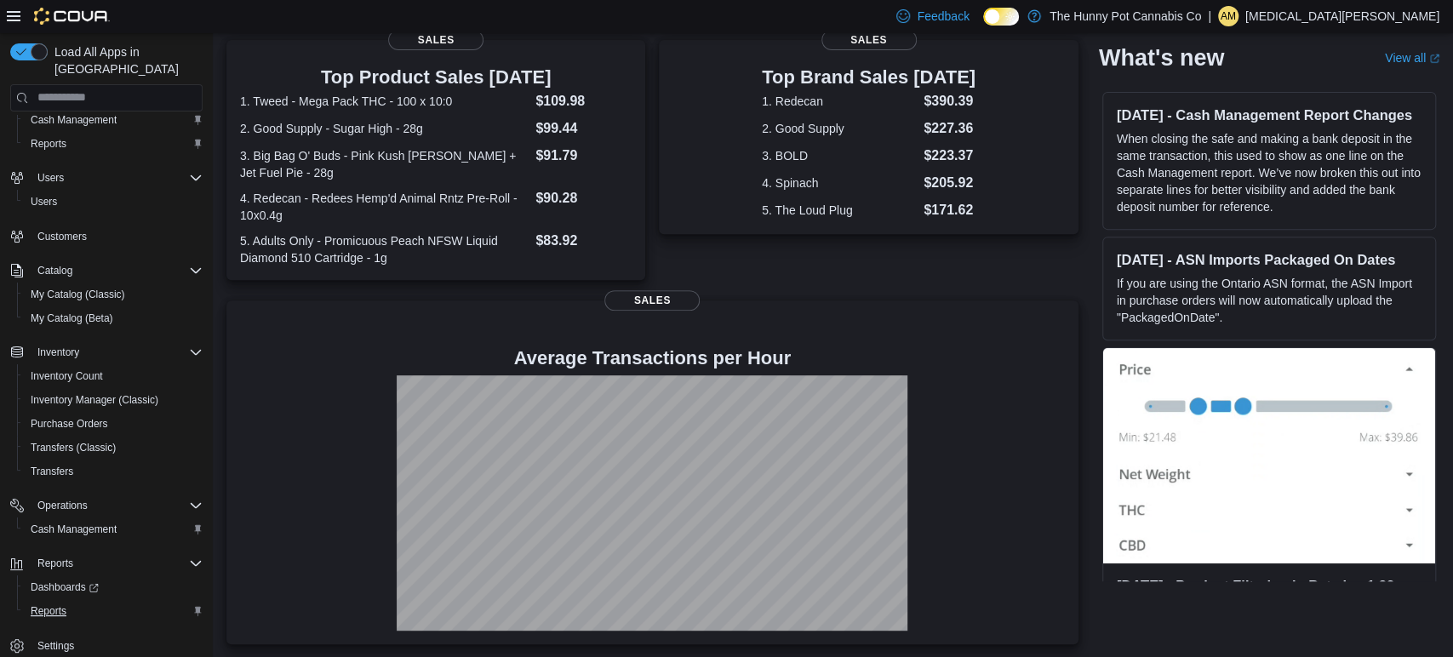 Image resolution: width=1453 pixels, height=657 pixels. I want to click on p: The Hunny Pot Cannabis Co, so click(1125, 16).